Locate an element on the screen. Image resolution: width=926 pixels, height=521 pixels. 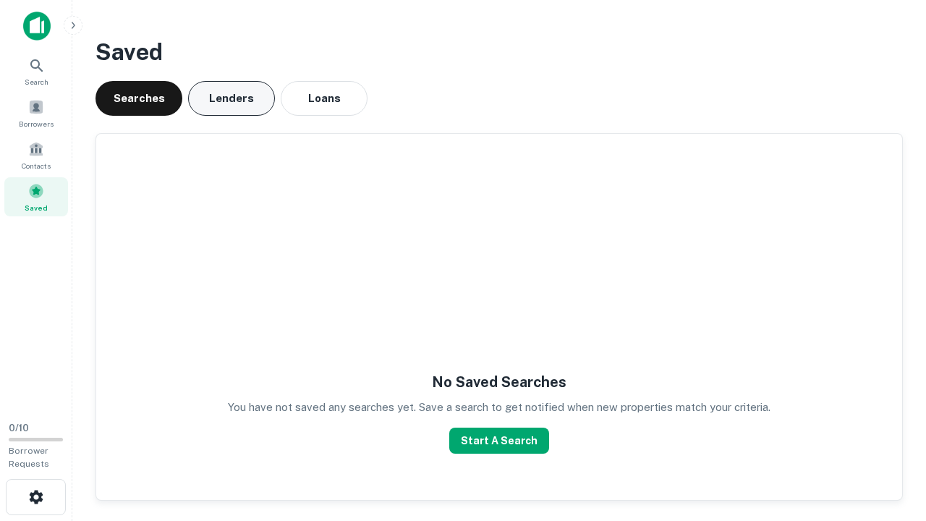
div: Search is located at coordinates (36, 71).